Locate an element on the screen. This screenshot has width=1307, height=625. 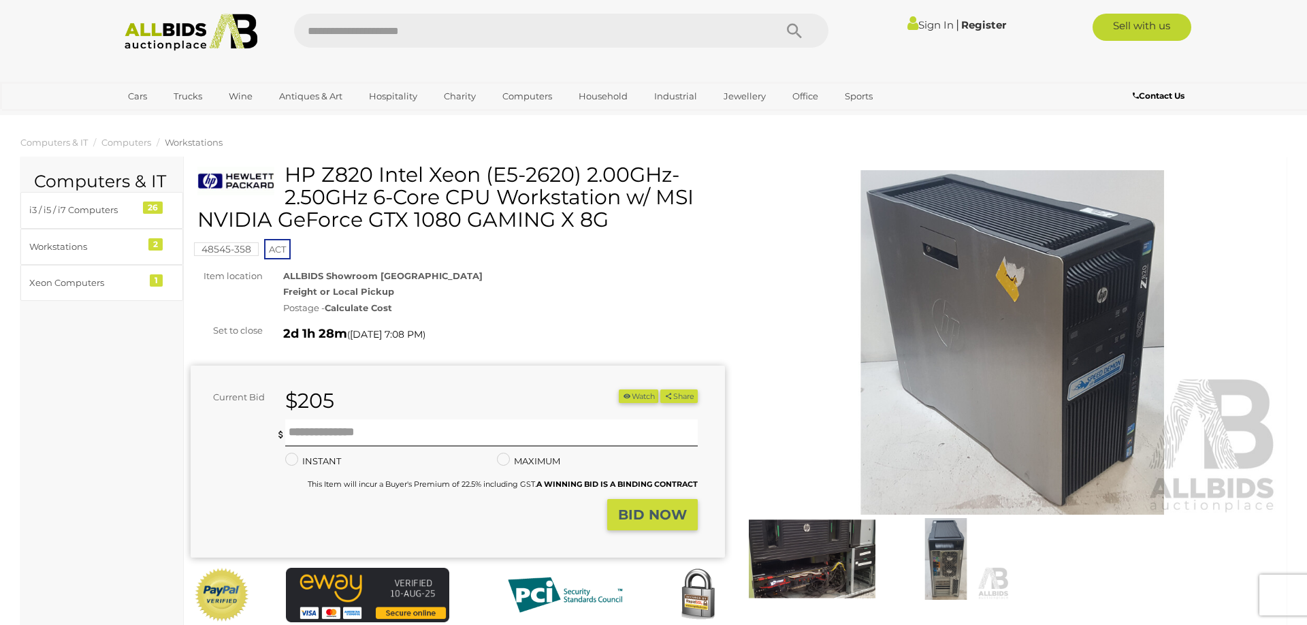
a: Office is located at coordinates (805, 96).